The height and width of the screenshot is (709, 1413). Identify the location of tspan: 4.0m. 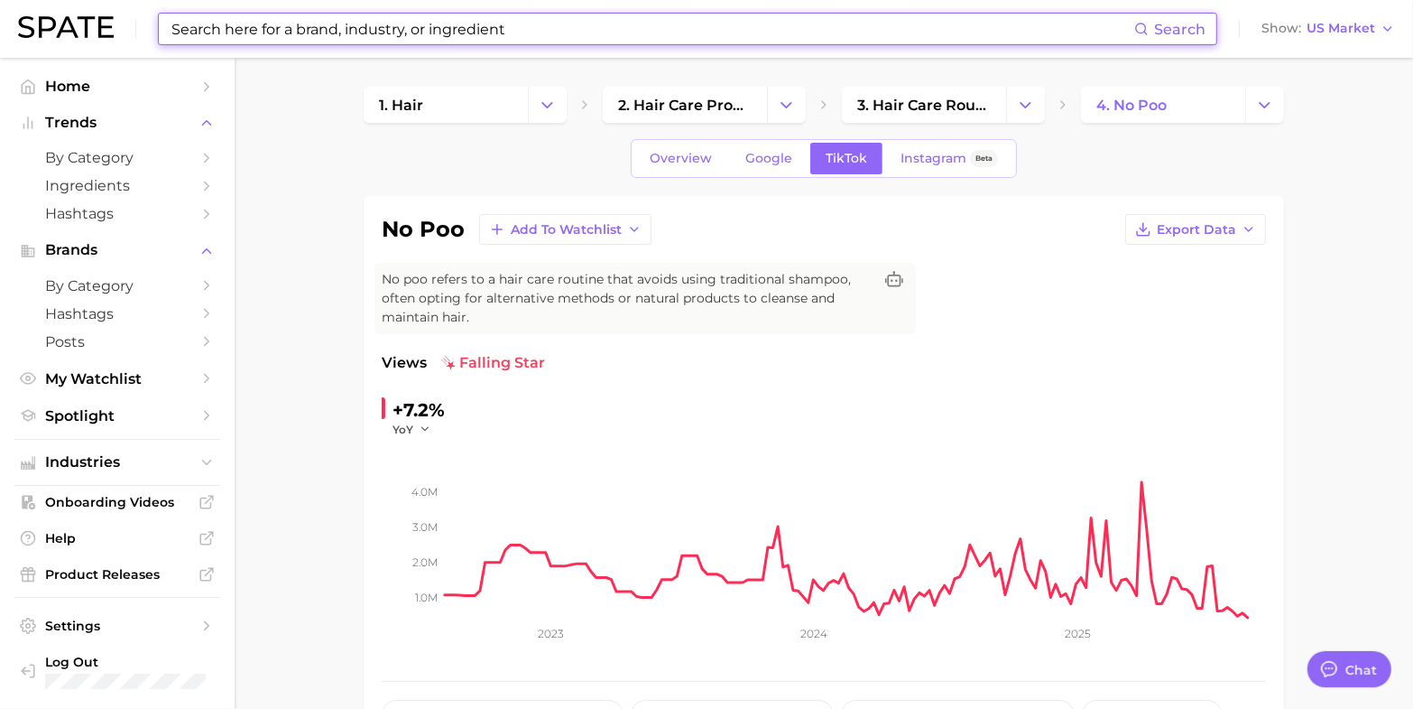
(424, 490).